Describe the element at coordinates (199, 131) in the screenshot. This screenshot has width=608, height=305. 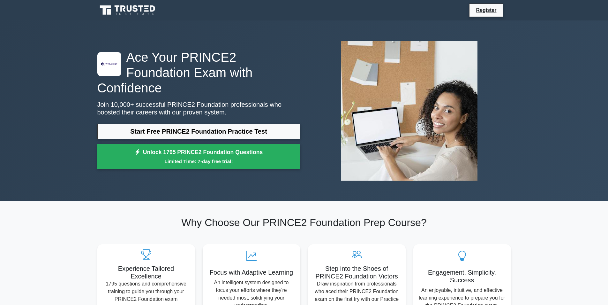
I see `a: Start Free PRINCE2 Foundation Practice Test` at that location.